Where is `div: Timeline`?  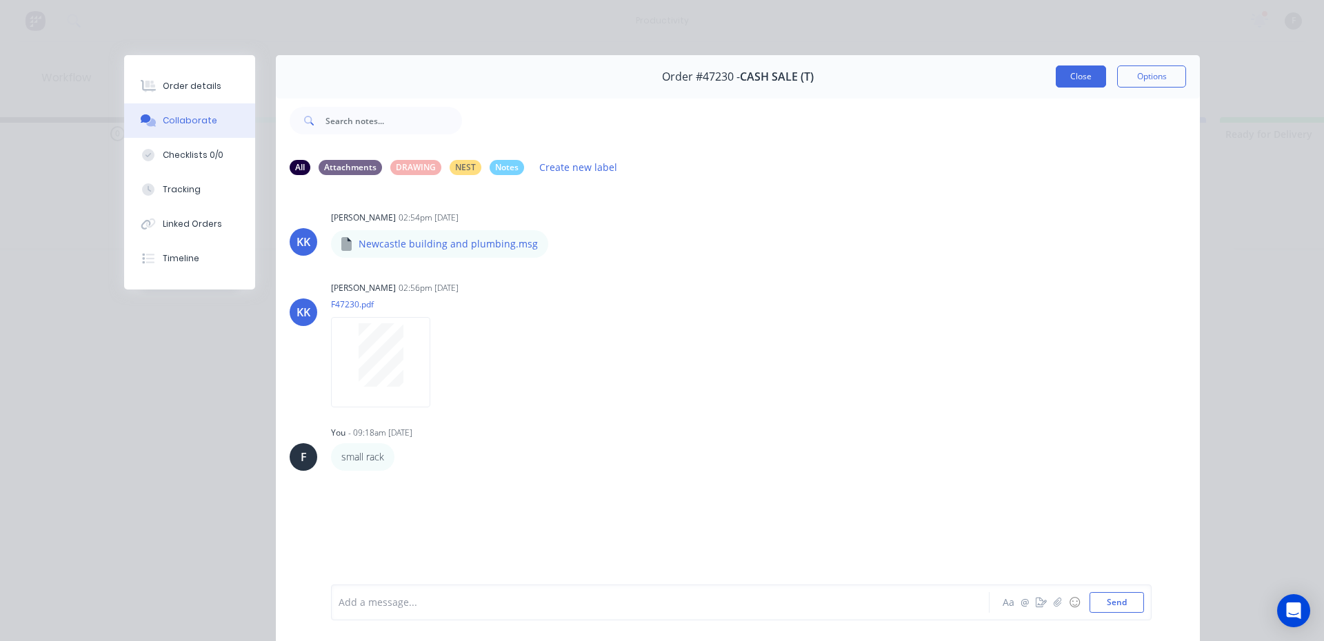 div: Timeline is located at coordinates (181, 259).